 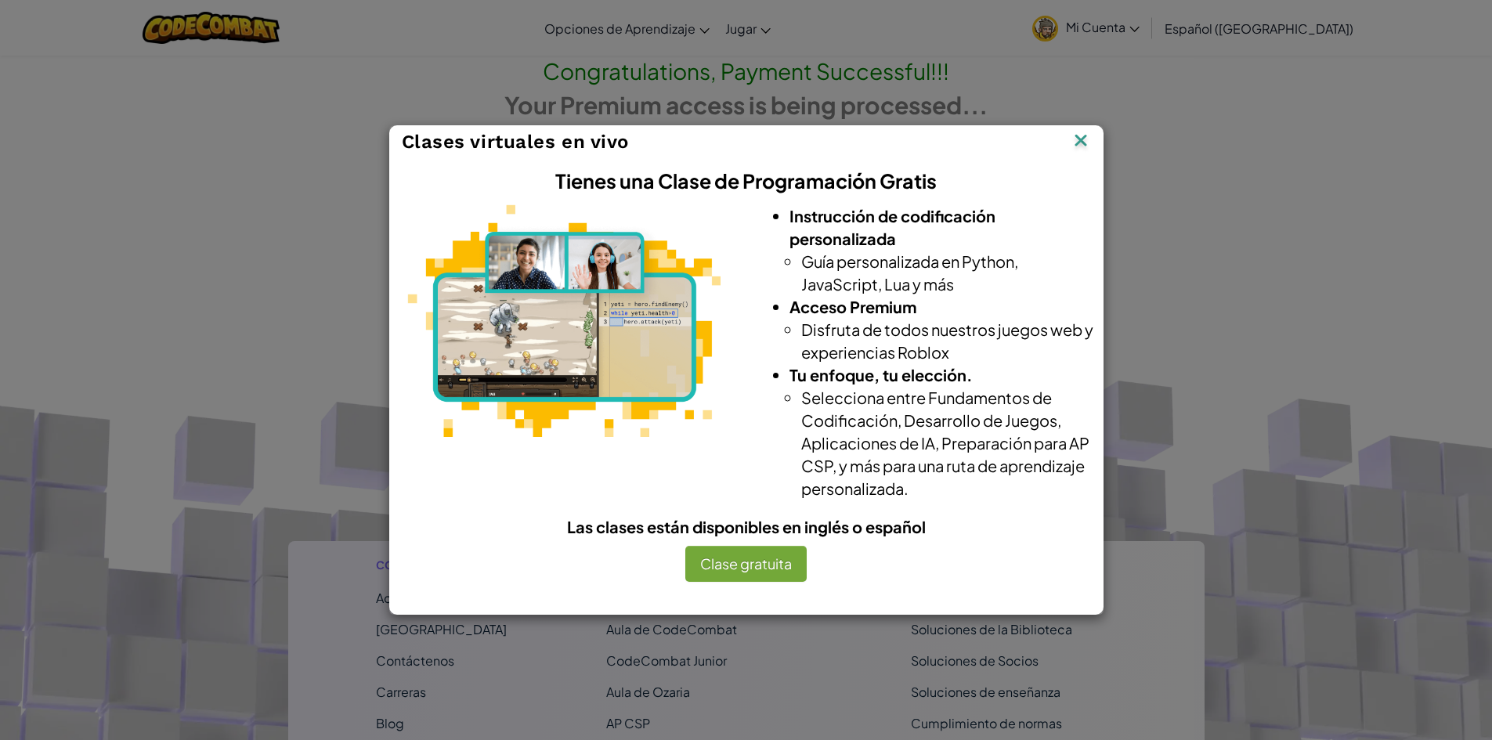 What do you see at coordinates (745, 564) in the screenshot?
I see `button: Clase gratuita` at bounding box center [745, 564].